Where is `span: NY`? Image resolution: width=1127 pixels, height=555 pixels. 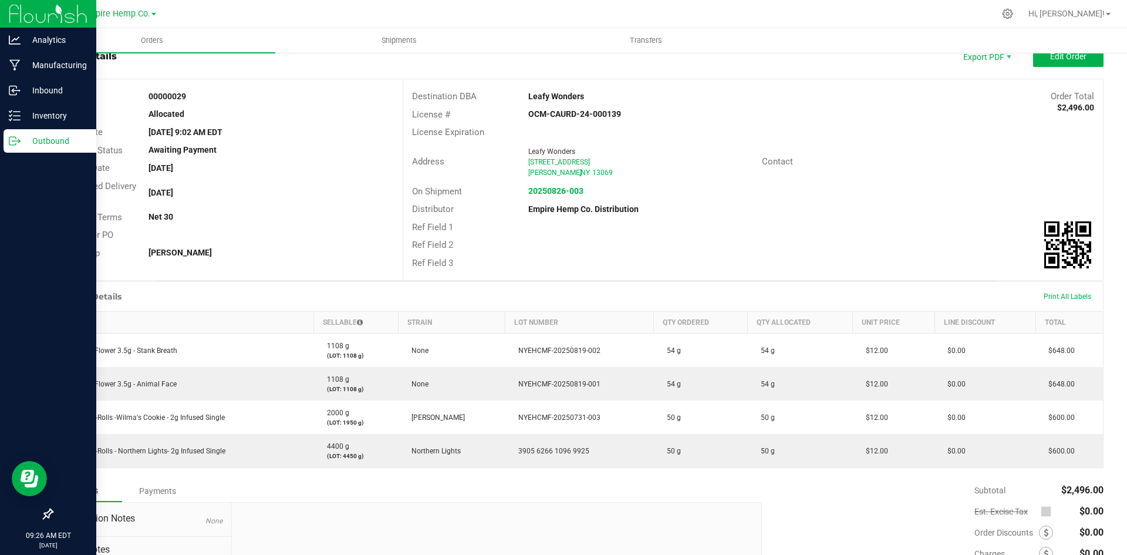
span: NY is located at coordinates (585, 173).